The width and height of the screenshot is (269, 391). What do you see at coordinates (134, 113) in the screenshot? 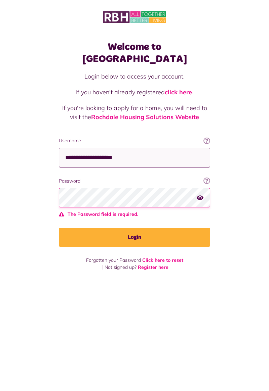
I see `p: If you're looking to apply for a home, you will need to visit the` at bounding box center [134, 113].